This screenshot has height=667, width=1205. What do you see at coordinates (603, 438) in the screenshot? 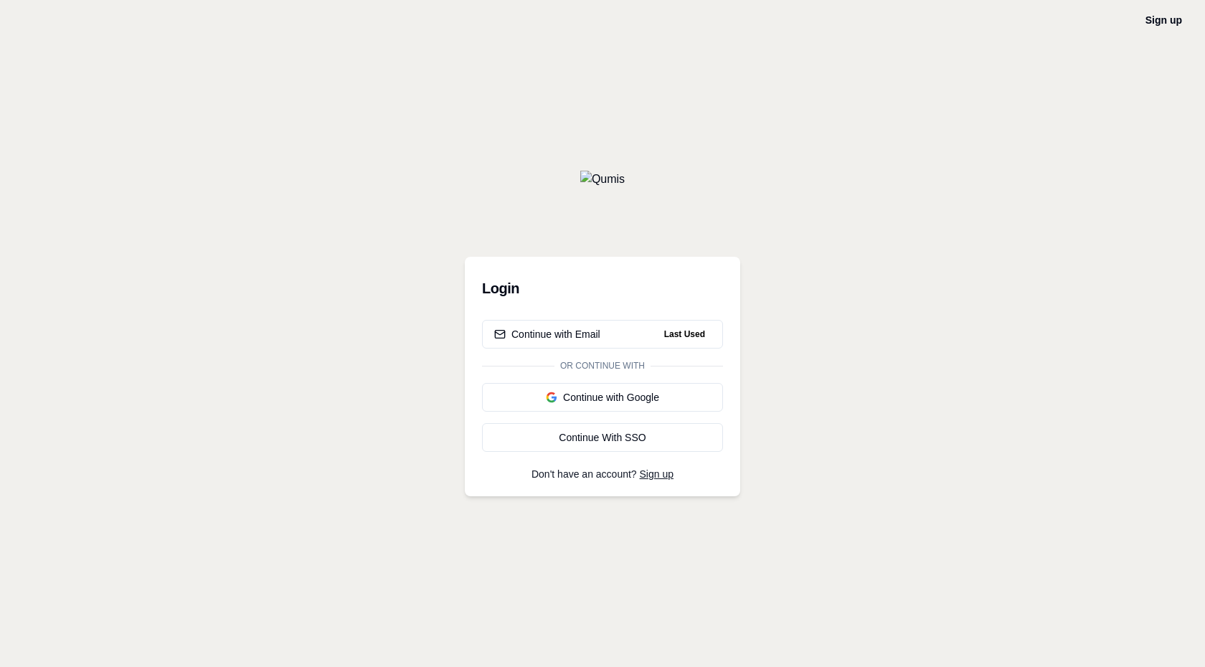
I see `div: Continue With SSO` at bounding box center [603, 438].